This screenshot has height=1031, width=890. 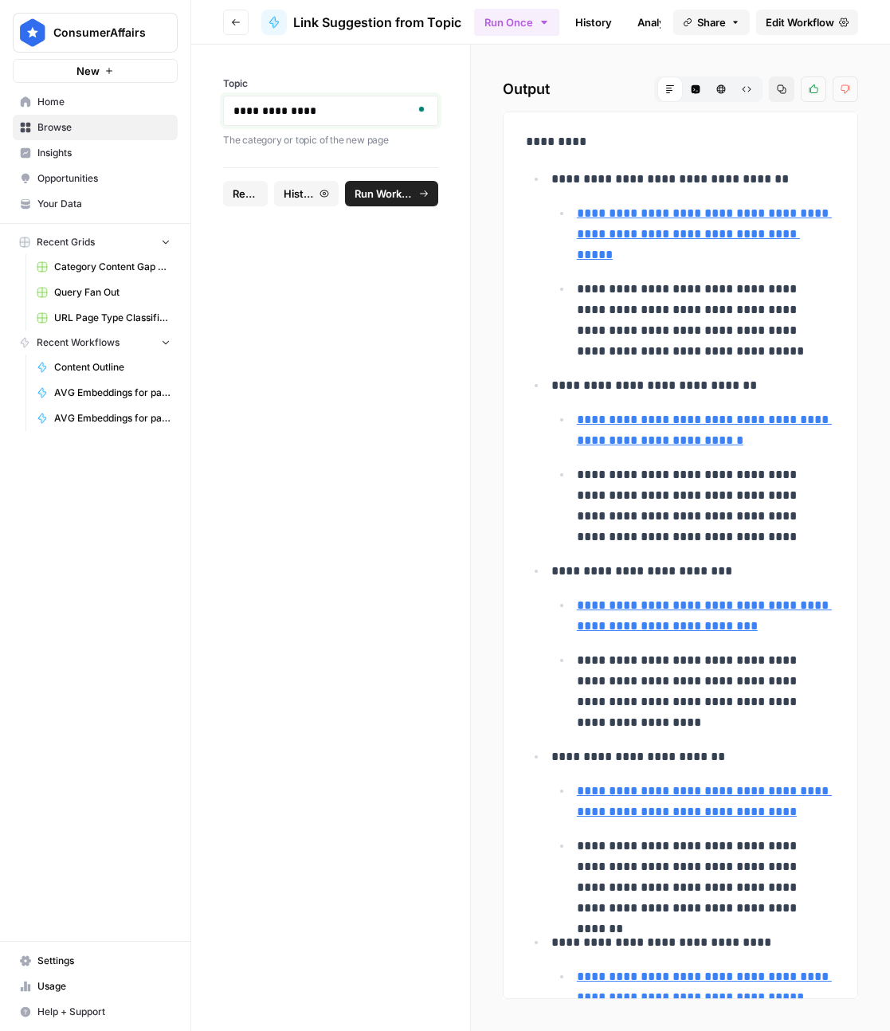 I want to click on span: New, so click(x=88, y=71).